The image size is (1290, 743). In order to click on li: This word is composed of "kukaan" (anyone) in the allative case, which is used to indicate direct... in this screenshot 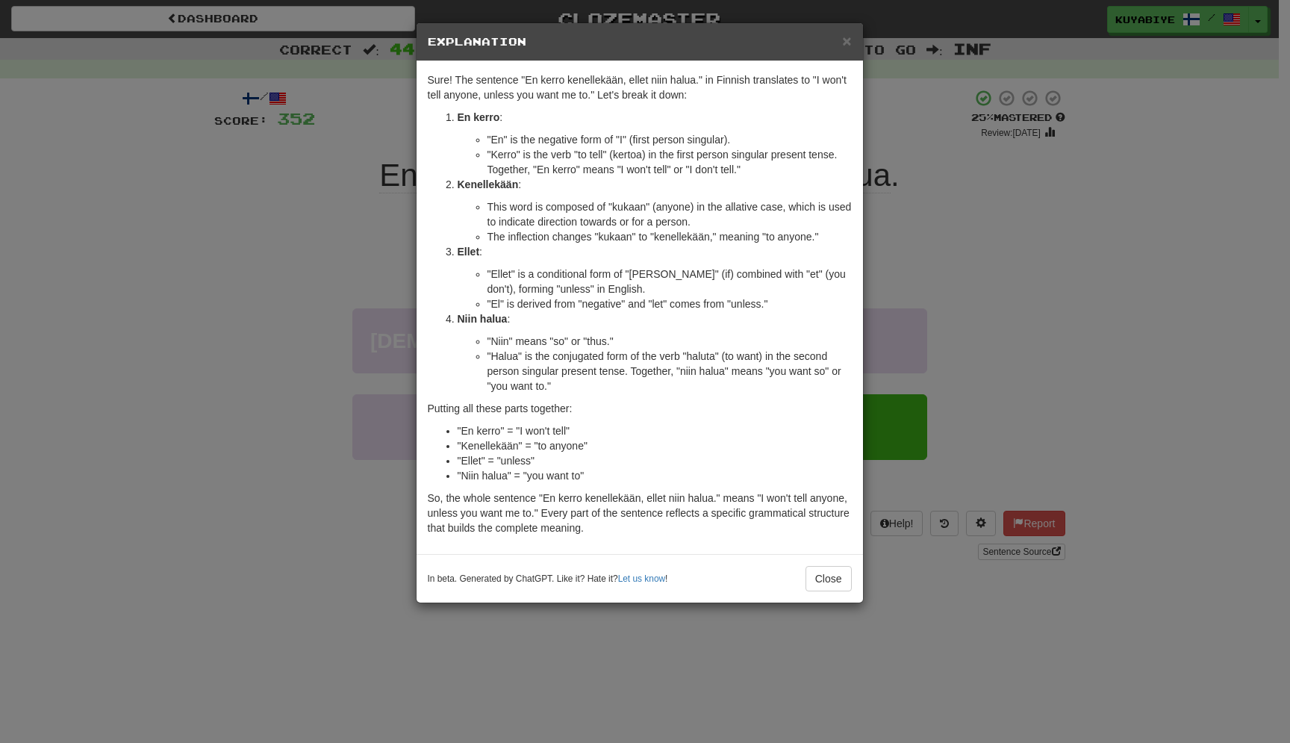, I will do `click(670, 214)`.